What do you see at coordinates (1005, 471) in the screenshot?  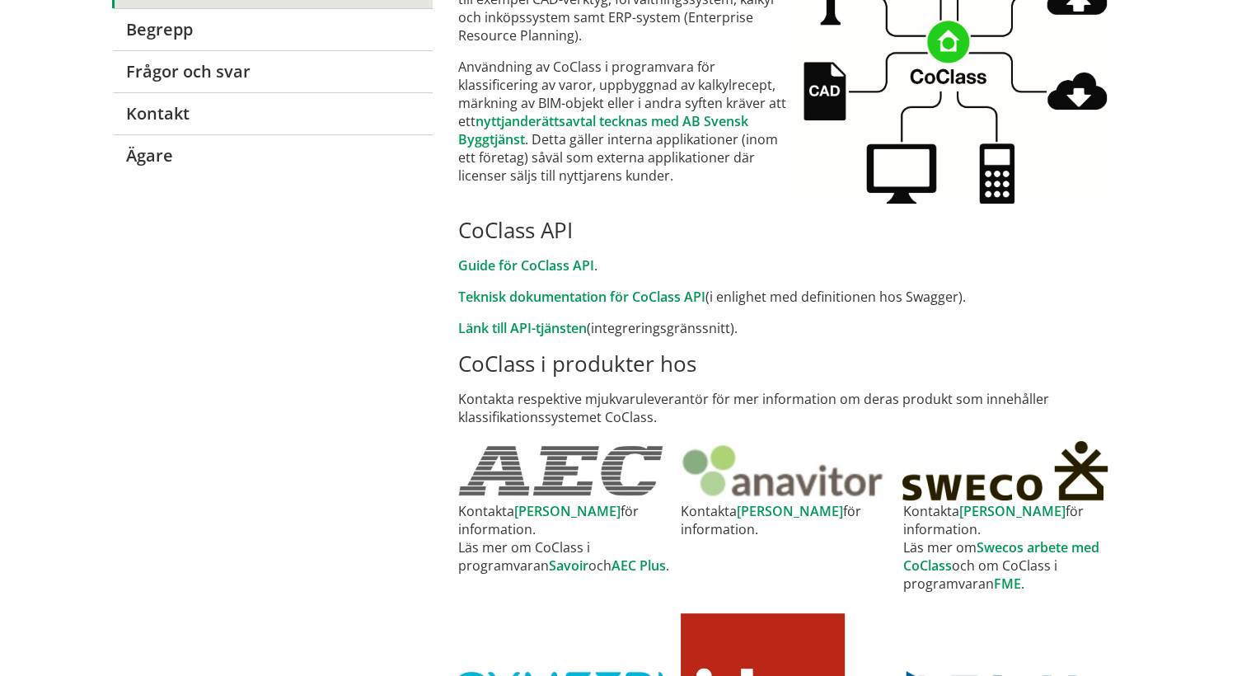 I see `img: sweco_logo.jpg` at bounding box center [1005, 471].